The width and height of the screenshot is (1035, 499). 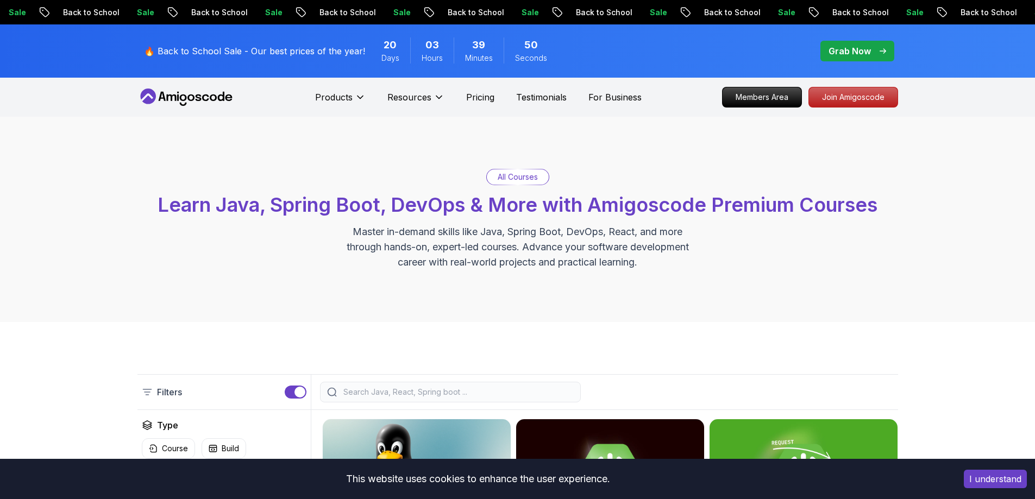 I want to click on p: For Business, so click(x=615, y=97).